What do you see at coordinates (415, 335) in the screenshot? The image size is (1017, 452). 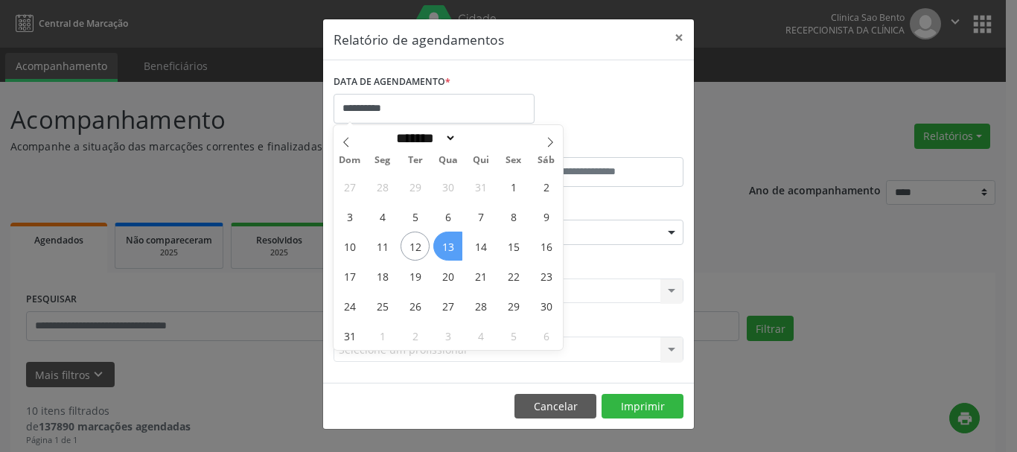 I see `span: Setembro 2, 2025` at bounding box center [415, 335].